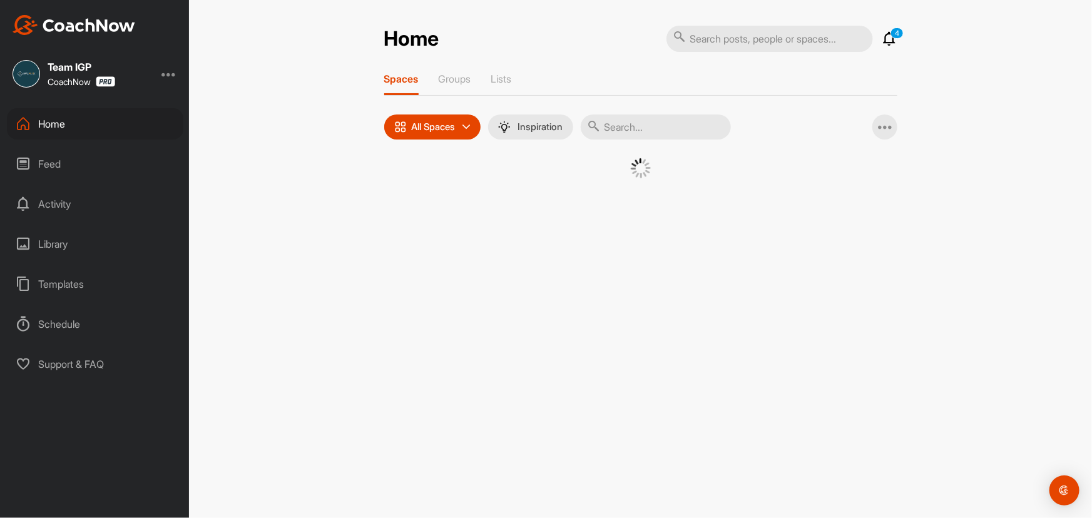 This screenshot has height=518, width=1092. I want to click on div: Home, so click(95, 124).